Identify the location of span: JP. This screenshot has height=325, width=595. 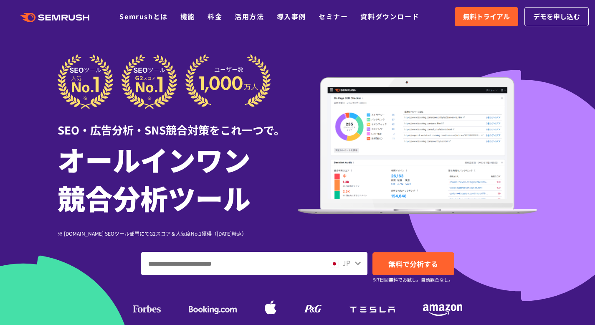
(346, 263).